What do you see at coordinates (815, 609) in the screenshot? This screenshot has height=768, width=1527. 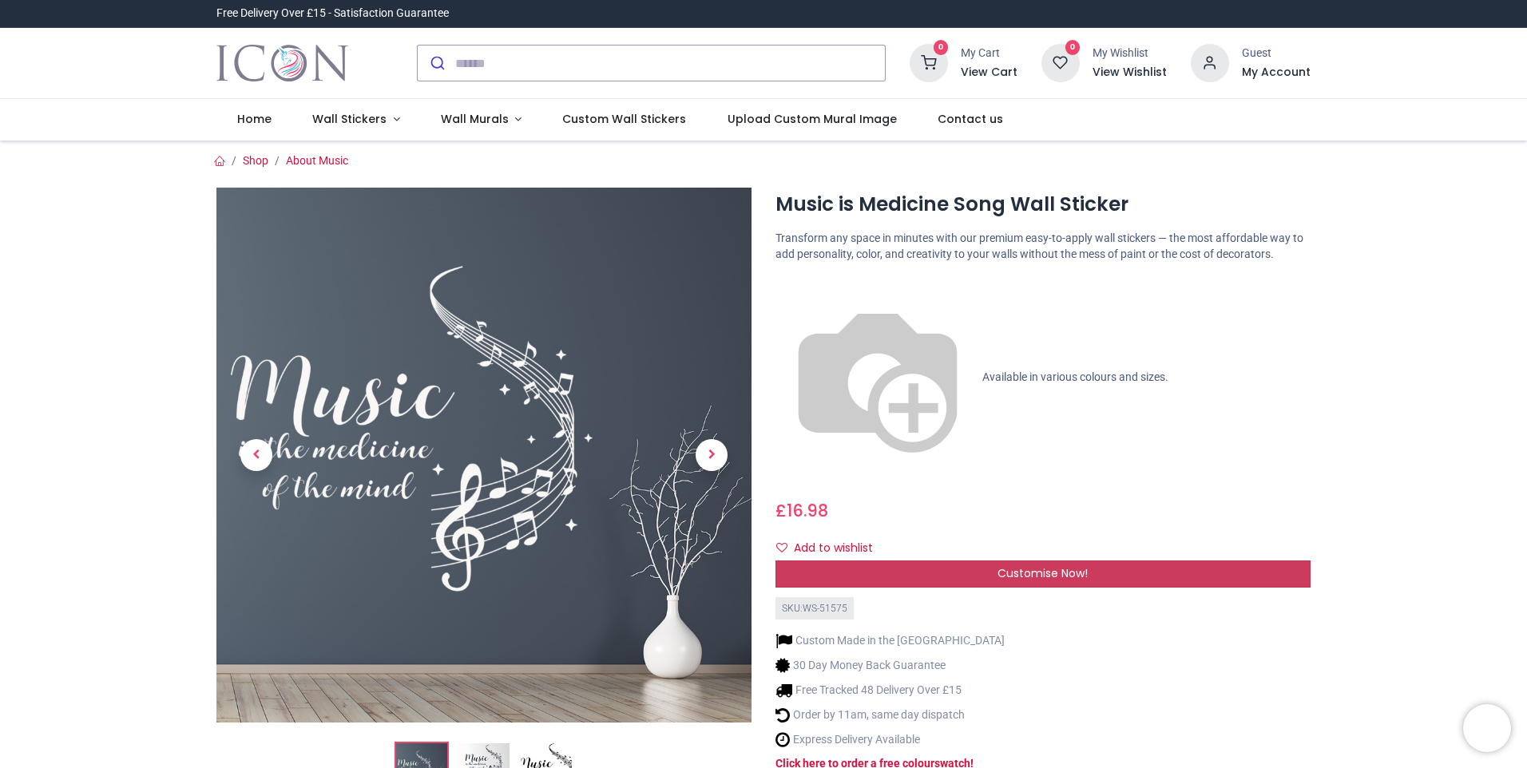 I see `div: SKU: WS-51575` at bounding box center [815, 609].